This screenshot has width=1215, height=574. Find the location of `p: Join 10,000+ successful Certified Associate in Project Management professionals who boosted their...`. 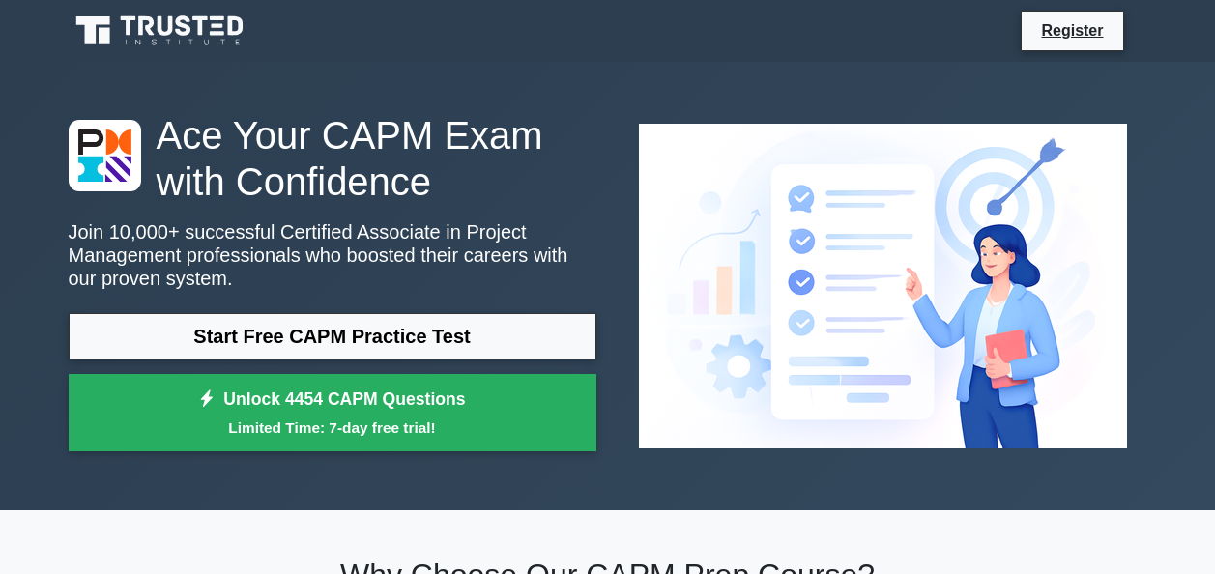

p: Join 10,000+ successful Certified Associate in Project Management professionals who boosted their... is located at coordinates (333, 255).